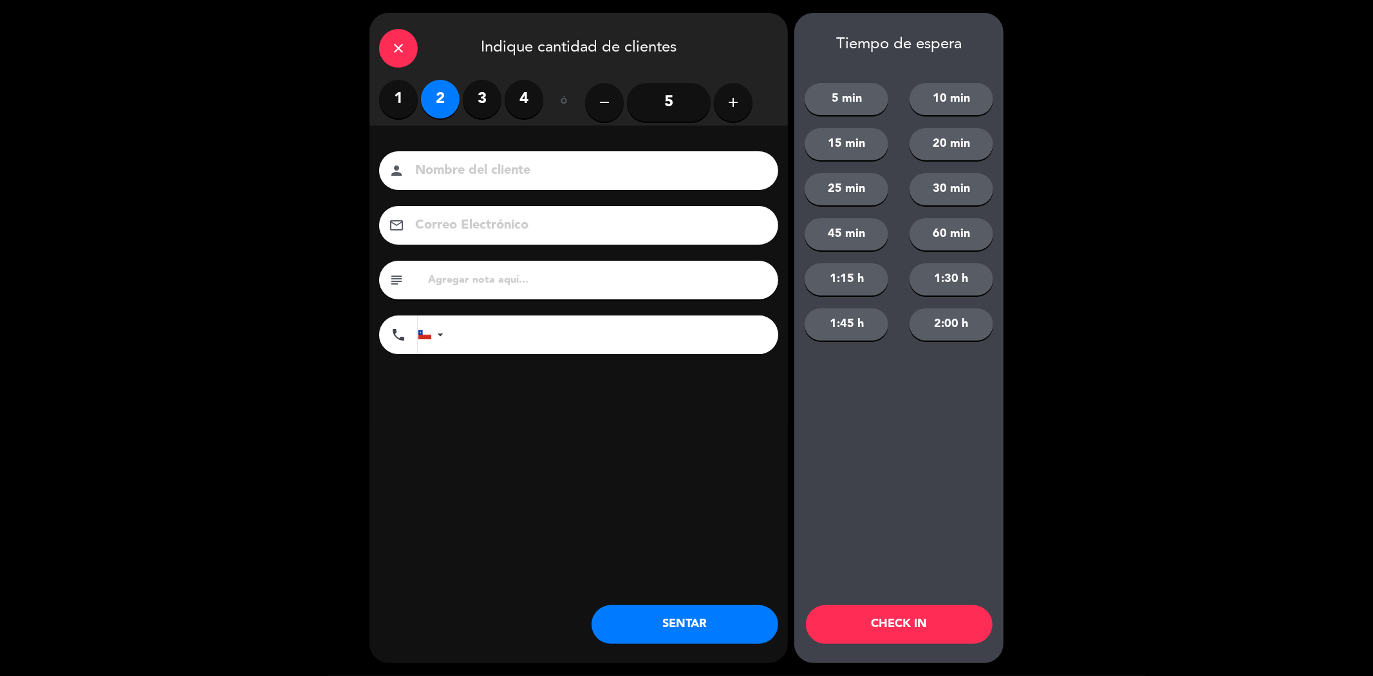 The width and height of the screenshot is (1373, 676). I want to click on div: Indique cantidad de clientes, so click(579, 46).